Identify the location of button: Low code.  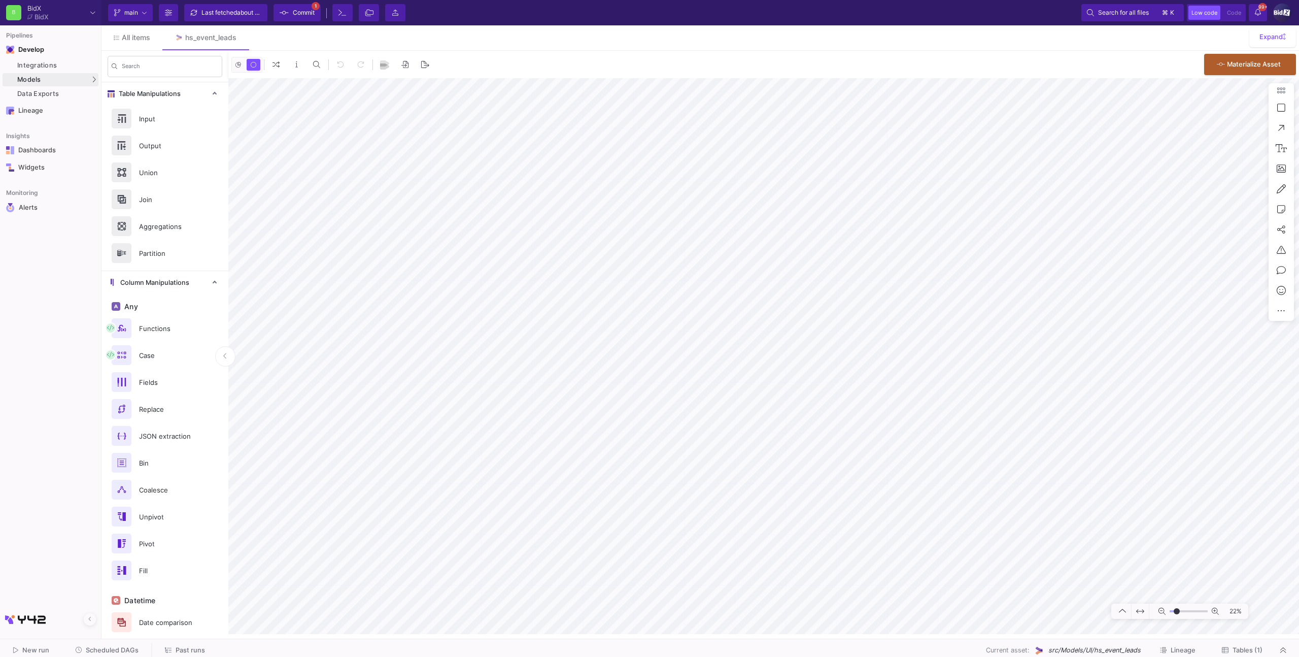
(1204, 13).